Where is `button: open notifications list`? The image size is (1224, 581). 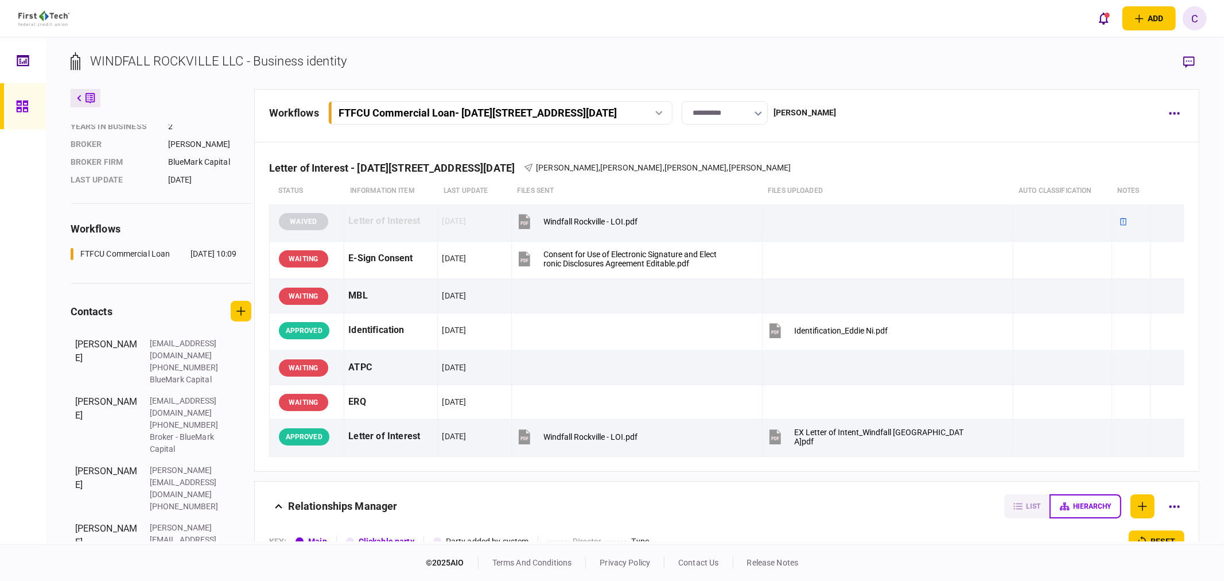
button: open notifications list is located at coordinates (1104, 18).